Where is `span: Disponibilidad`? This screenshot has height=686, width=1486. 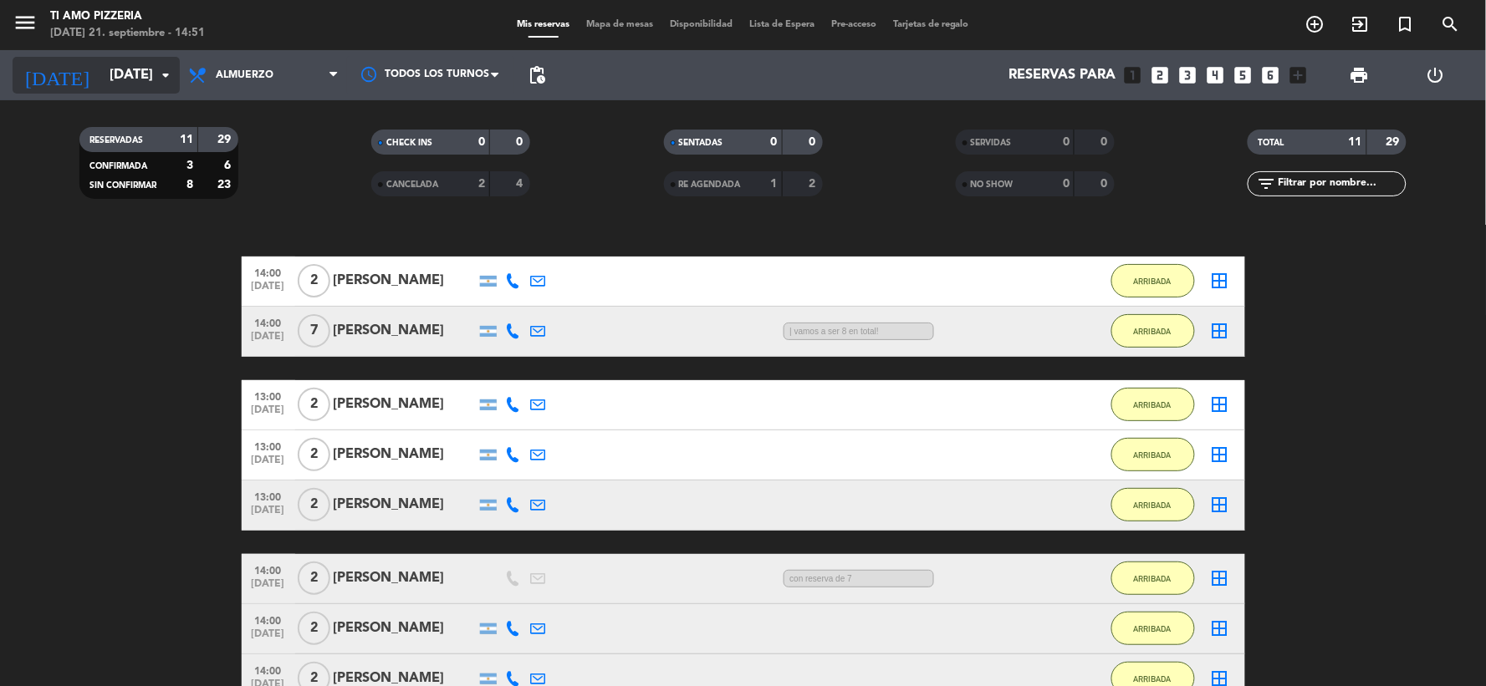 span: Disponibilidad is located at coordinates (701, 24).